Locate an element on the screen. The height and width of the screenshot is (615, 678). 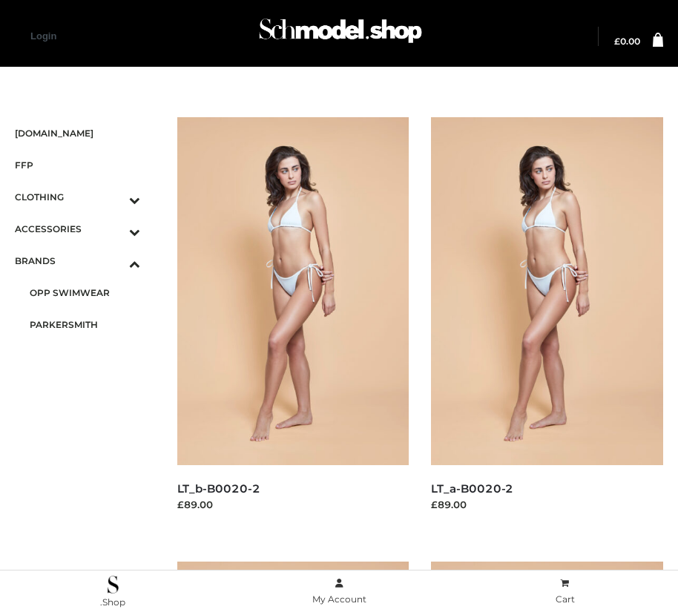
span: PARKERSMITH is located at coordinates (85, 324).